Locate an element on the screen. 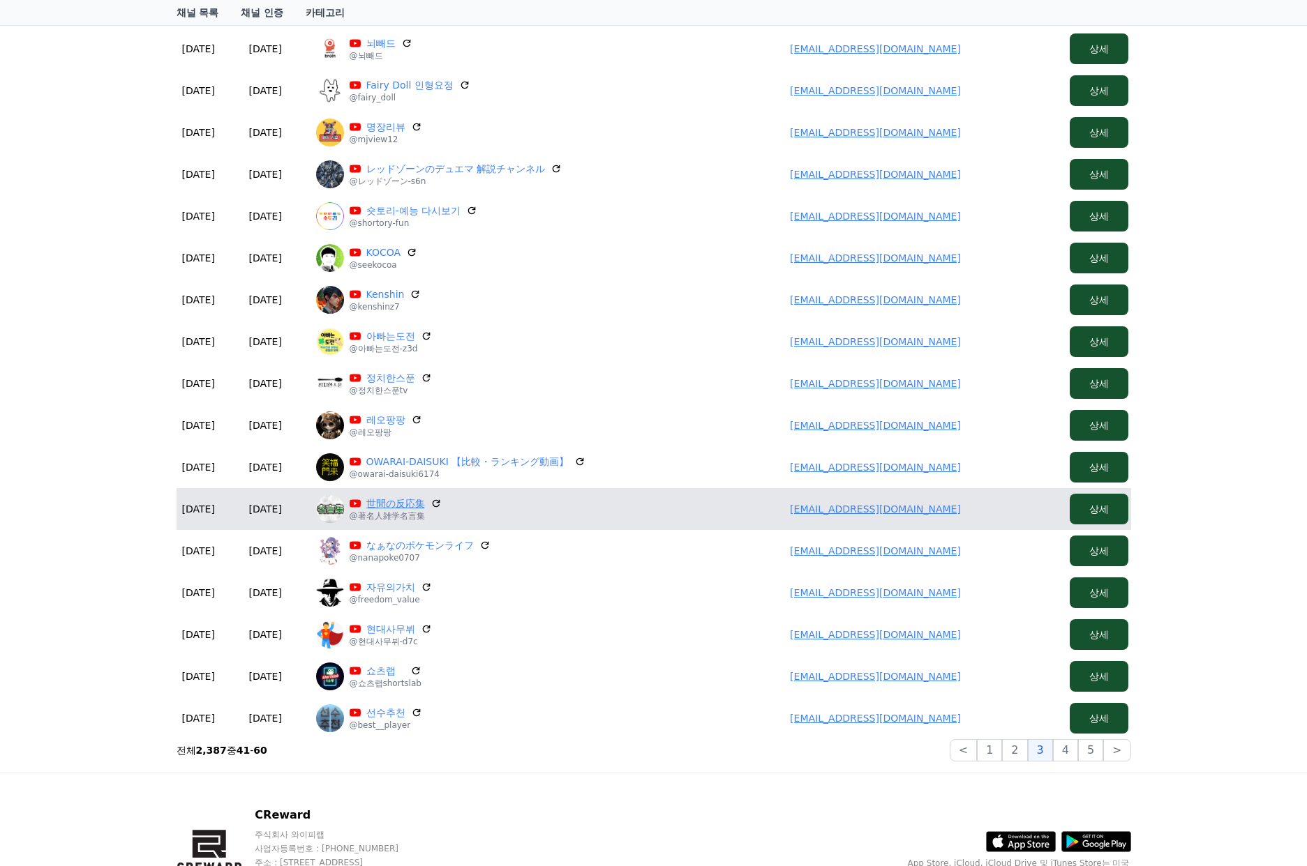  img: 아빠는도전 is located at coordinates (330, 342).